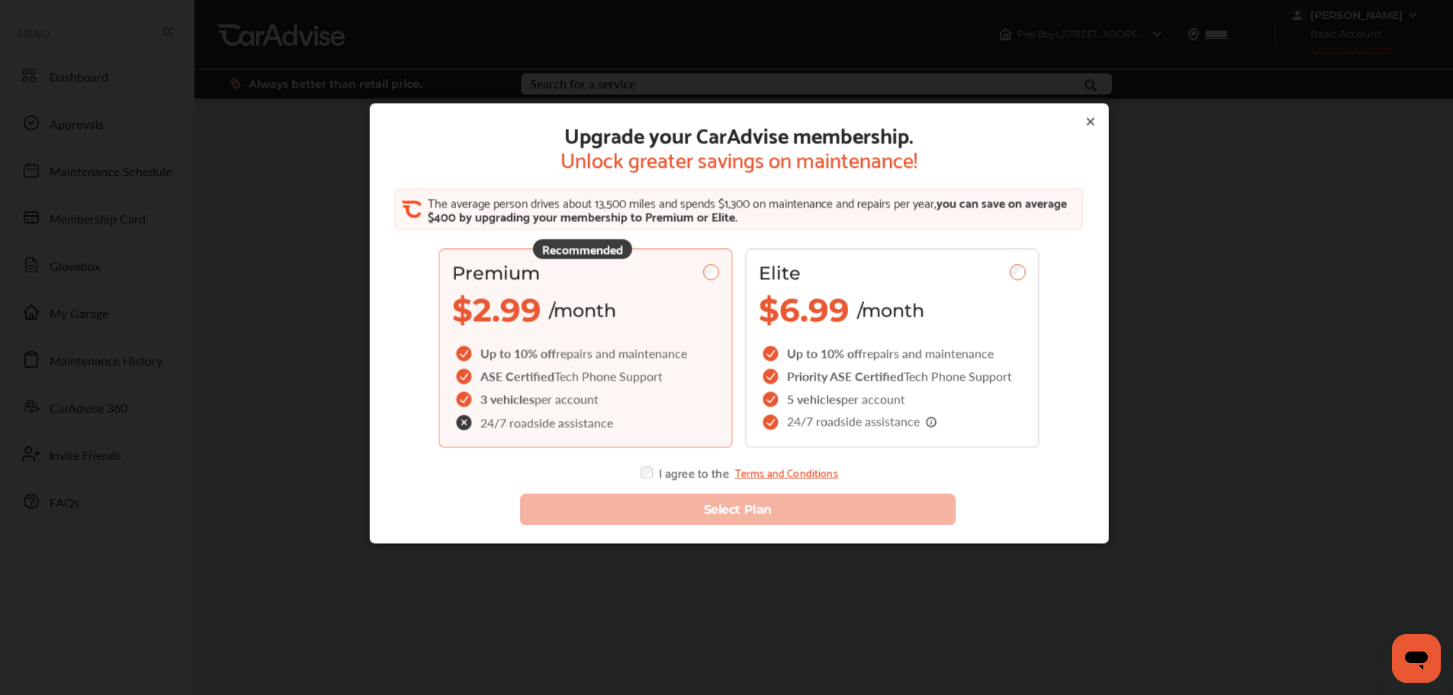  I want to click on span: Priority ASE Certified, so click(845, 376).